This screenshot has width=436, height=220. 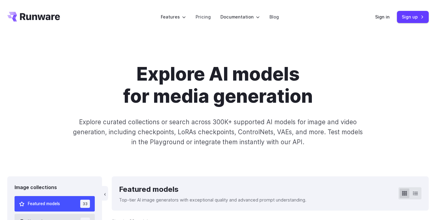 What do you see at coordinates (218, 85) in the screenshot?
I see `h1: Explore AI models for media generation` at bounding box center [218, 85].